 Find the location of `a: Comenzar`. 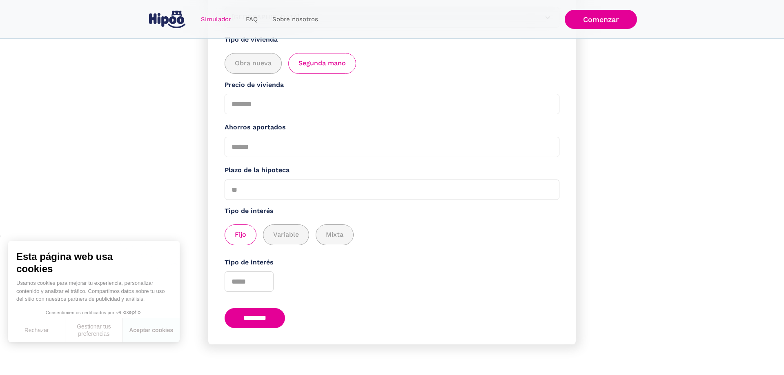

a: Comenzar is located at coordinates (601, 19).